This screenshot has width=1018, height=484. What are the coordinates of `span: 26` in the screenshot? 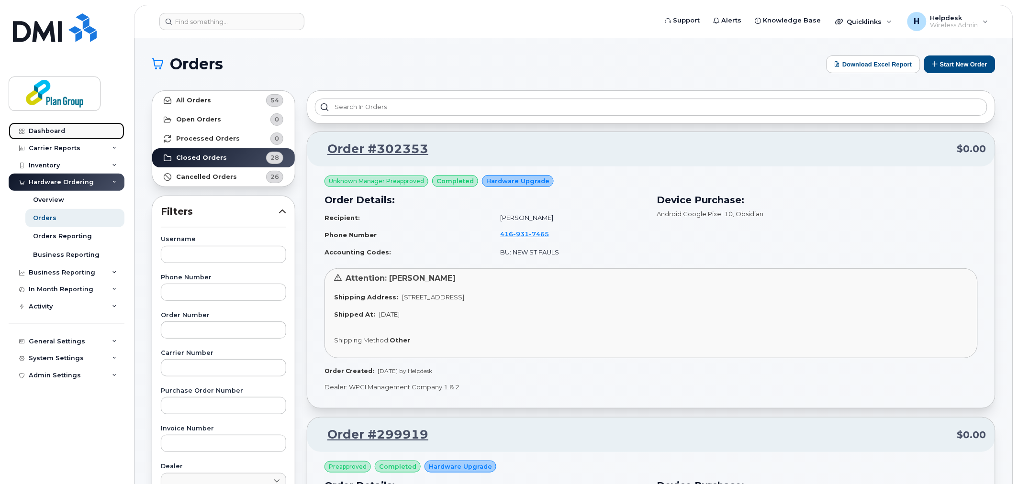 It's located at (275, 177).